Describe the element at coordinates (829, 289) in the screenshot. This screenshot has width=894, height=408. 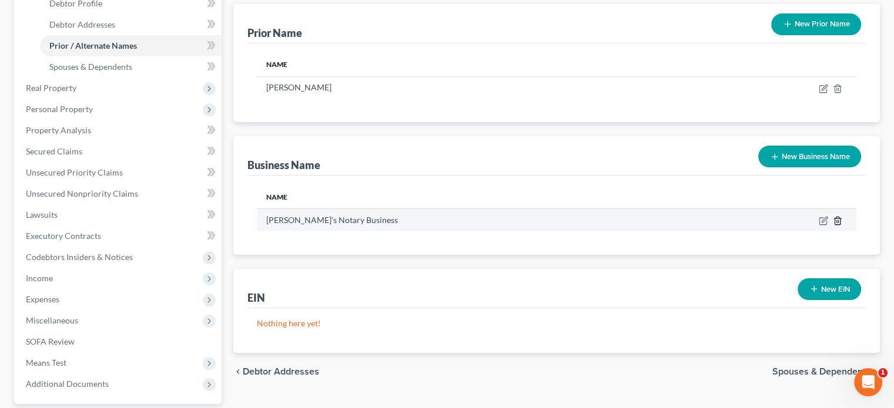
I see `button: New EIN` at that location.